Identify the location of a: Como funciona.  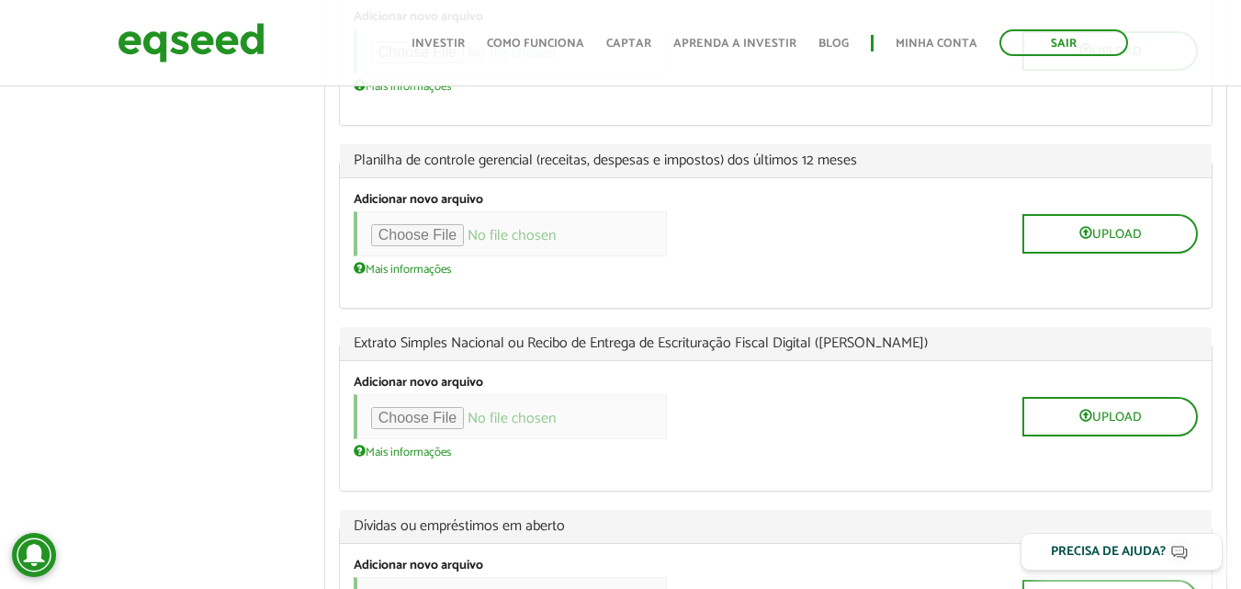
(536, 43).